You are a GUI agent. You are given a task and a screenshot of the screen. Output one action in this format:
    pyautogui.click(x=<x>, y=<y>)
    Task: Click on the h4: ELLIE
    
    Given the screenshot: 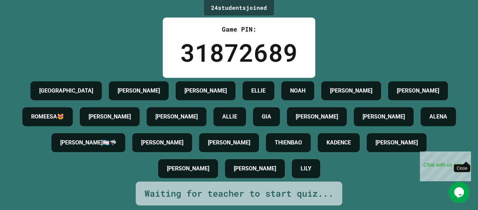 What is the action you would take?
    pyautogui.click(x=259, y=91)
    